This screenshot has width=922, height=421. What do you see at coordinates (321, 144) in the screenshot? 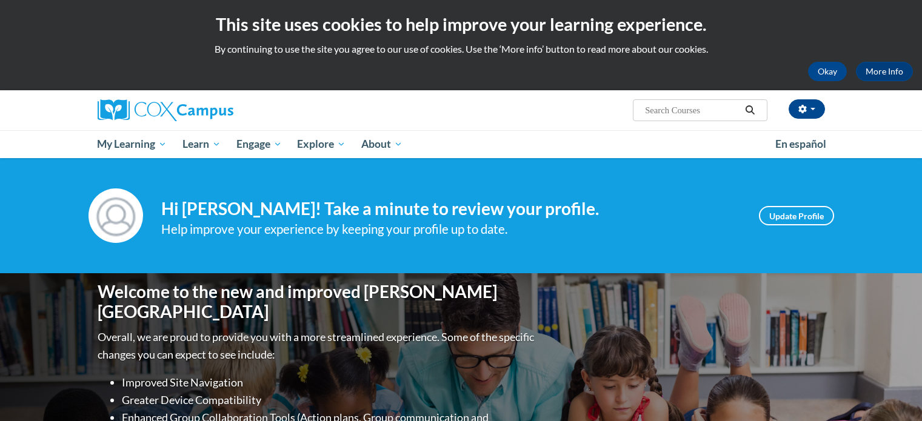
I see `span: Explore` at bounding box center [321, 144].